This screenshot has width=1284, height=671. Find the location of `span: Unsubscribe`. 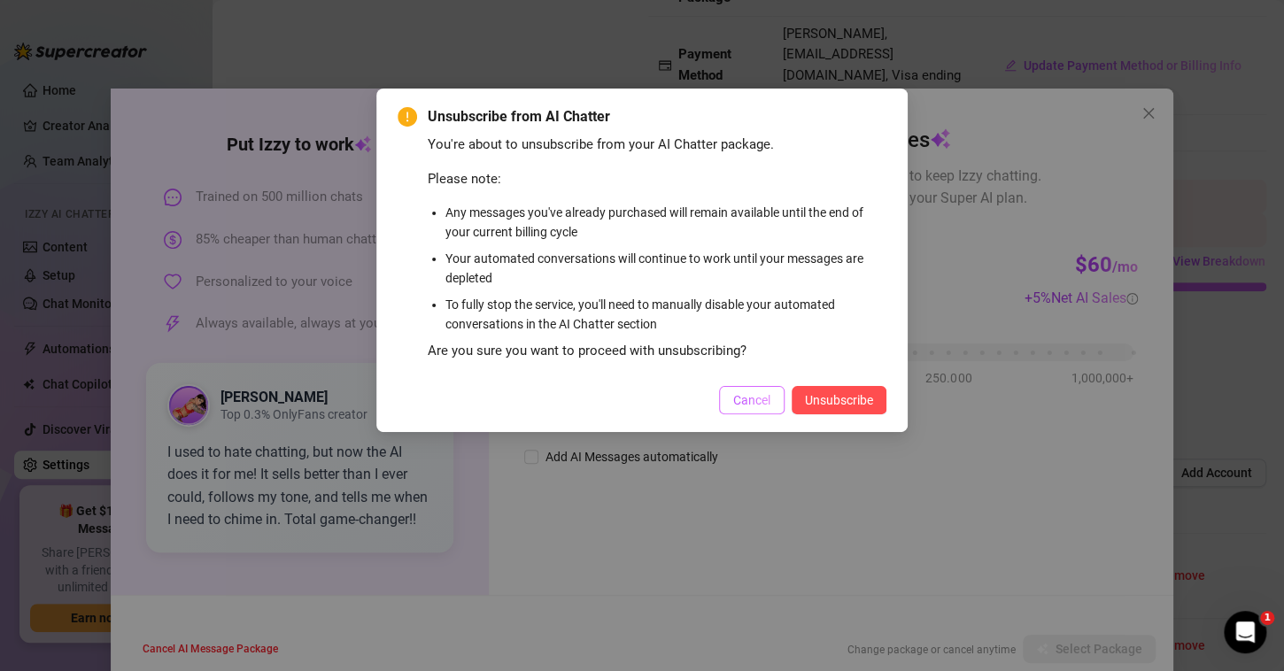

span: Unsubscribe is located at coordinates (839, 400).